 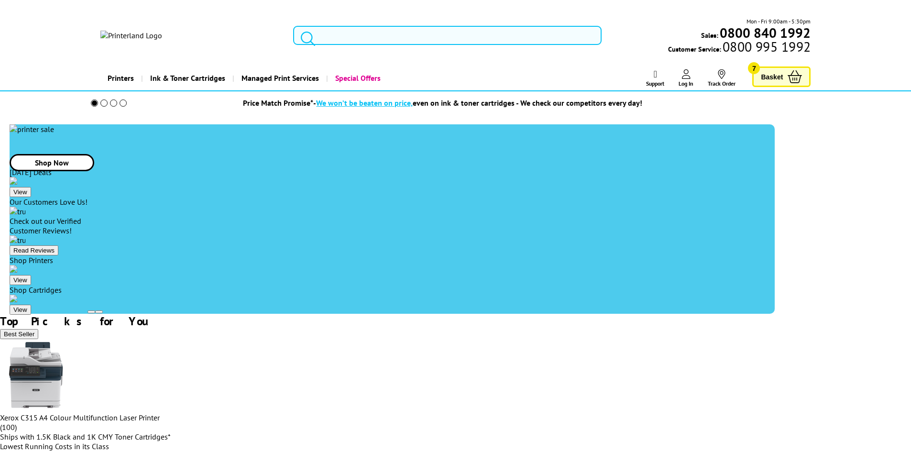 I want to click on a: Special Offers, so click(x=357, y=78).